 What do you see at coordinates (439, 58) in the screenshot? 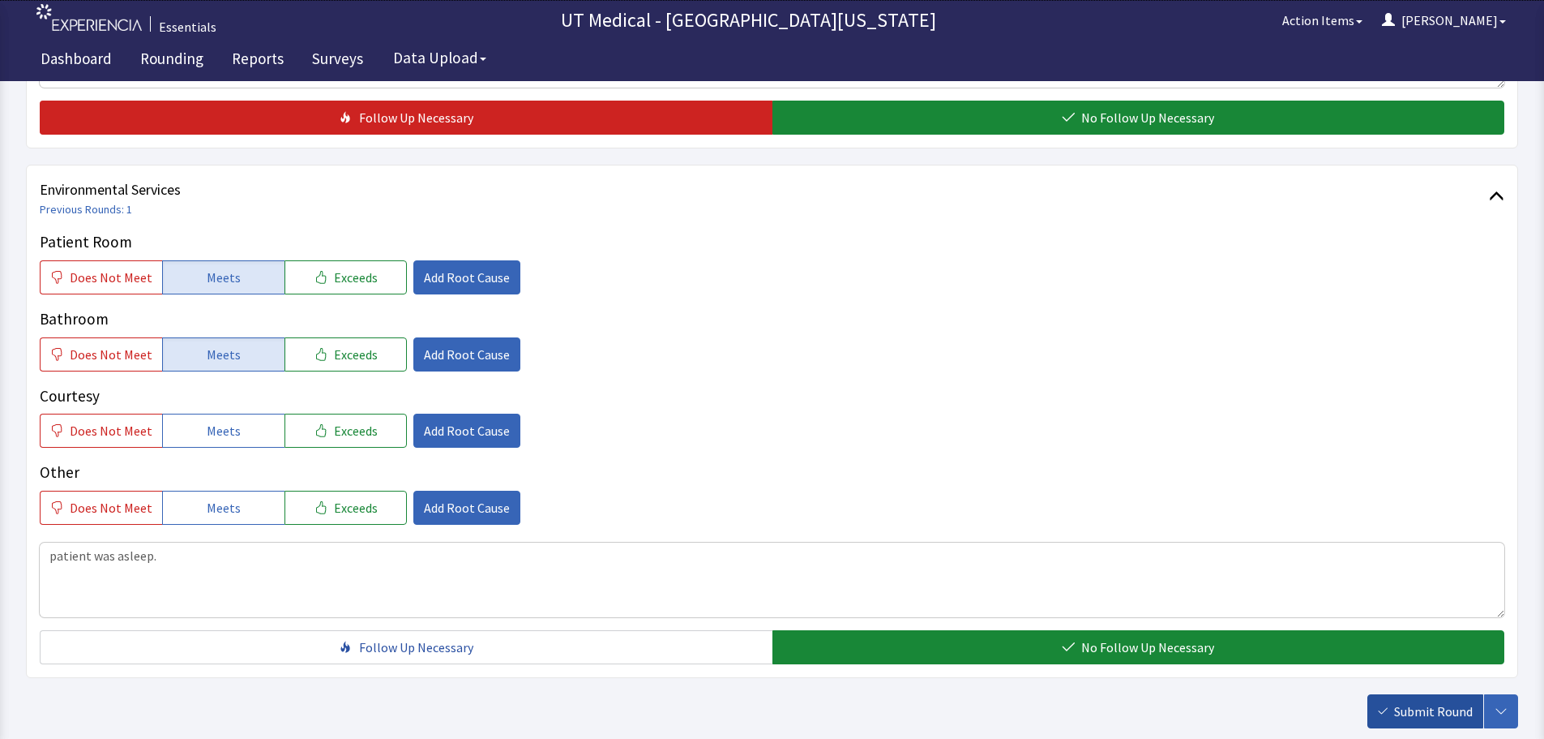
I see `button: Data Upload` at bounding box center [439, 58].